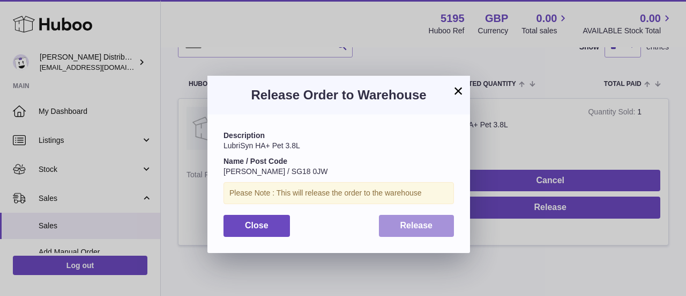 The image size is (686, 296). What do you see at coordinates (257, 225) in the screenshot?
I see `button: Close` at bounding box center [257, 225].